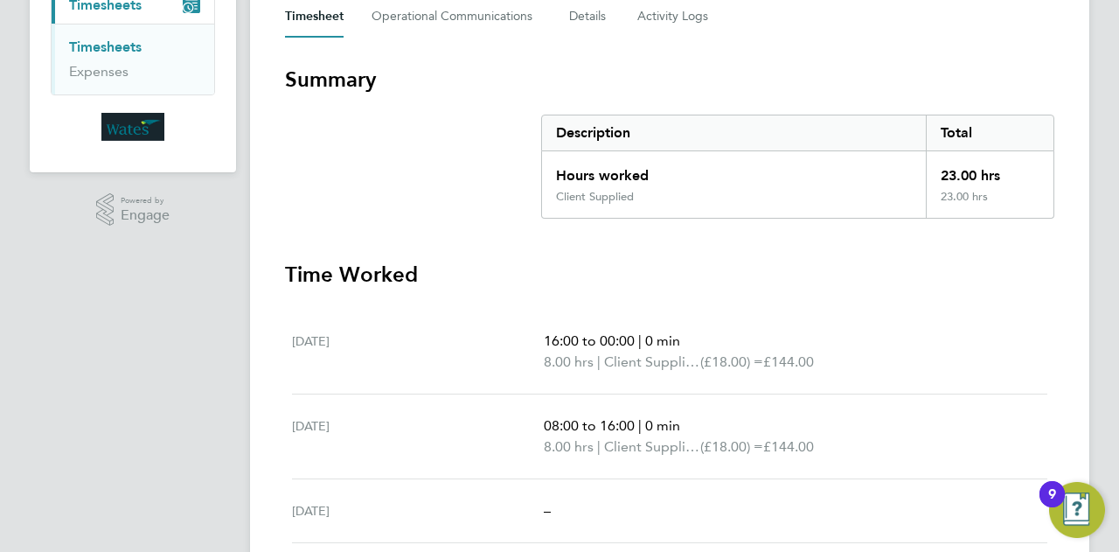 The height and width of the screenshot is (552, 1119). I want to click on div: Total, so click(989, 133).